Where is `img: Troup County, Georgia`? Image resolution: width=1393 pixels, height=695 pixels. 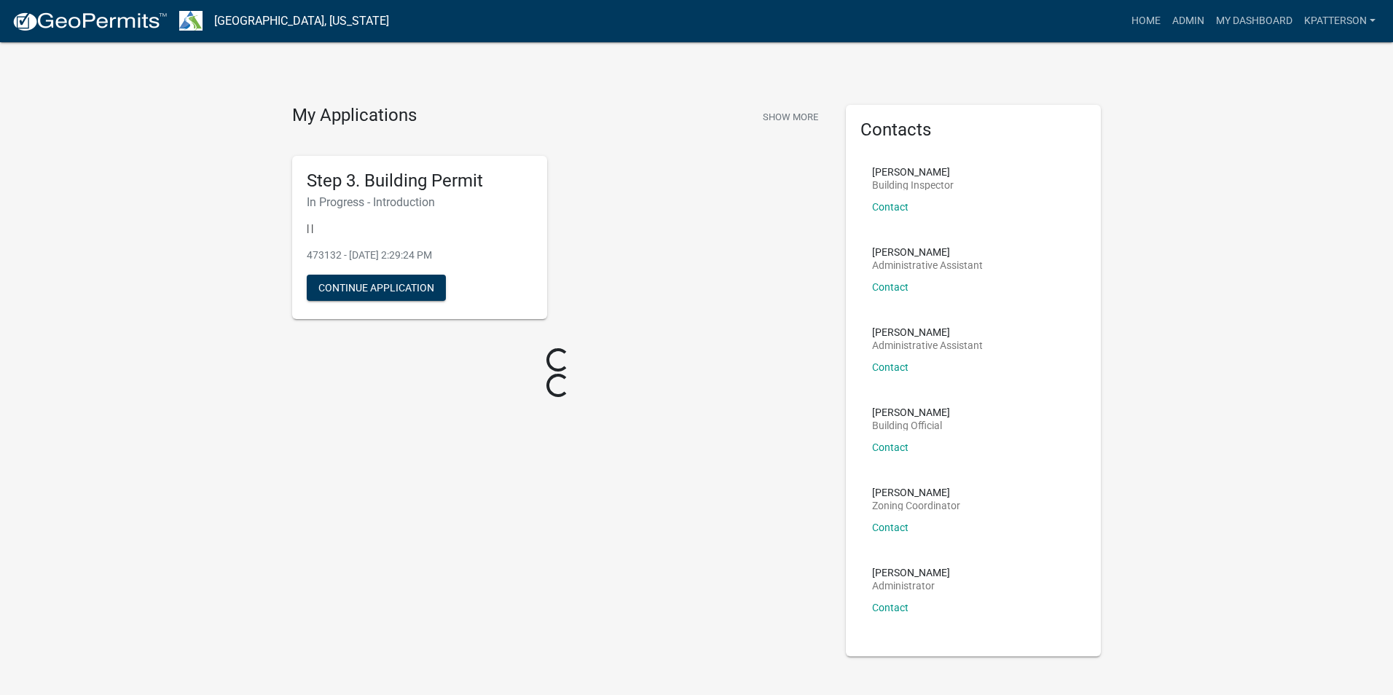
img: Troup County, Georgia is located at coordinates (191, 20).